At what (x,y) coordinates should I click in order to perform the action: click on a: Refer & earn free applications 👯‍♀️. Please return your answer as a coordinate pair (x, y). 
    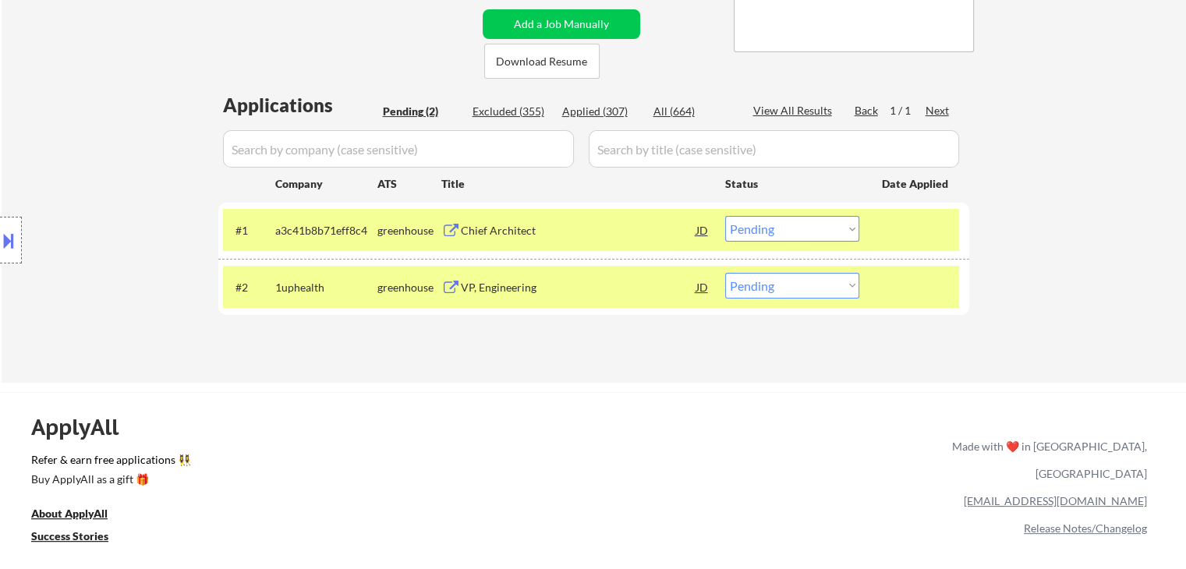
    Looking at the image, I should click on (328, 462).